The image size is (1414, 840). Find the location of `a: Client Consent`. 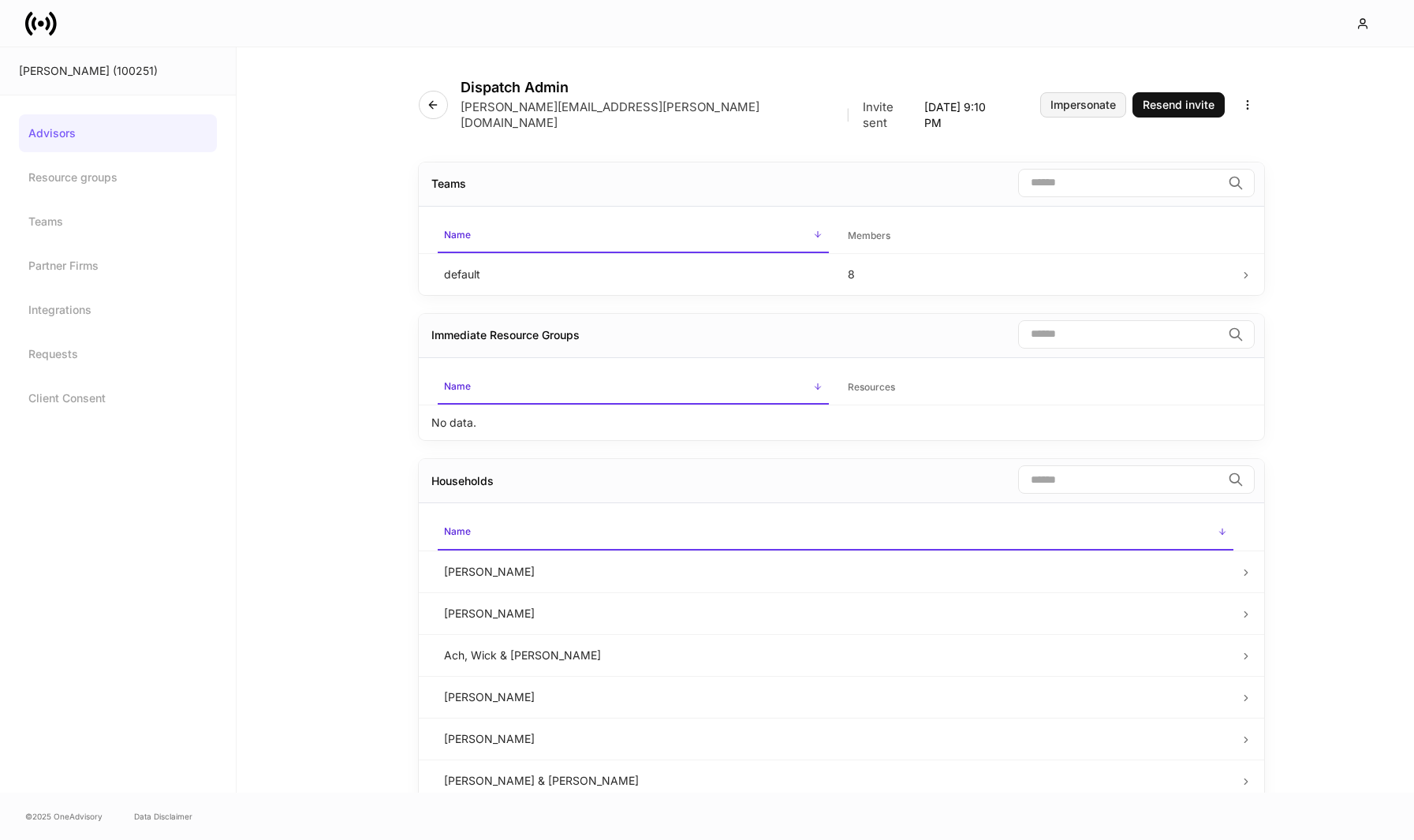

a: Client Consent is located at coordinates (117, 398).